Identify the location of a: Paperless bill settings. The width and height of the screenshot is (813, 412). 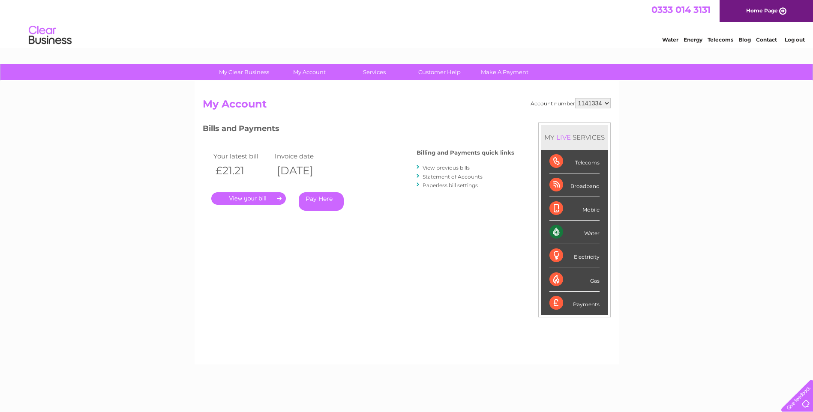
(450, 185).